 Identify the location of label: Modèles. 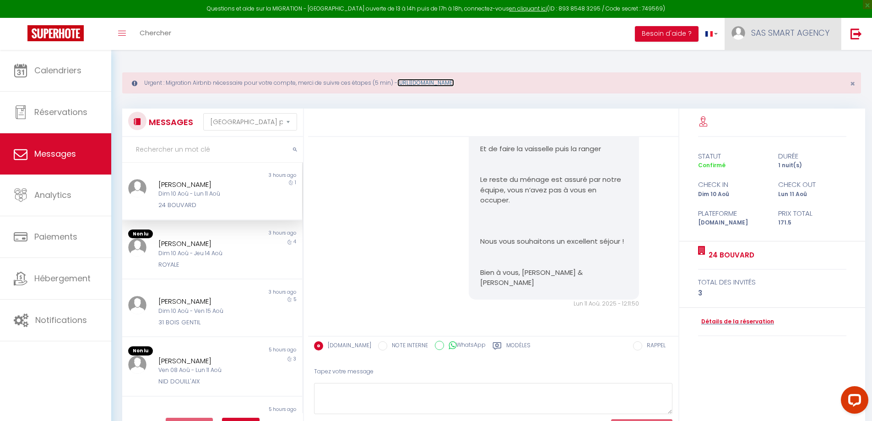
(518, 347).